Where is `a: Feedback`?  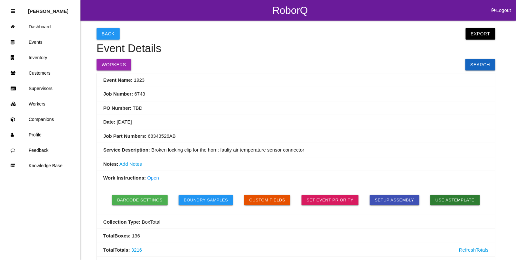
a: Feedback is located at coordinates (40, 150).